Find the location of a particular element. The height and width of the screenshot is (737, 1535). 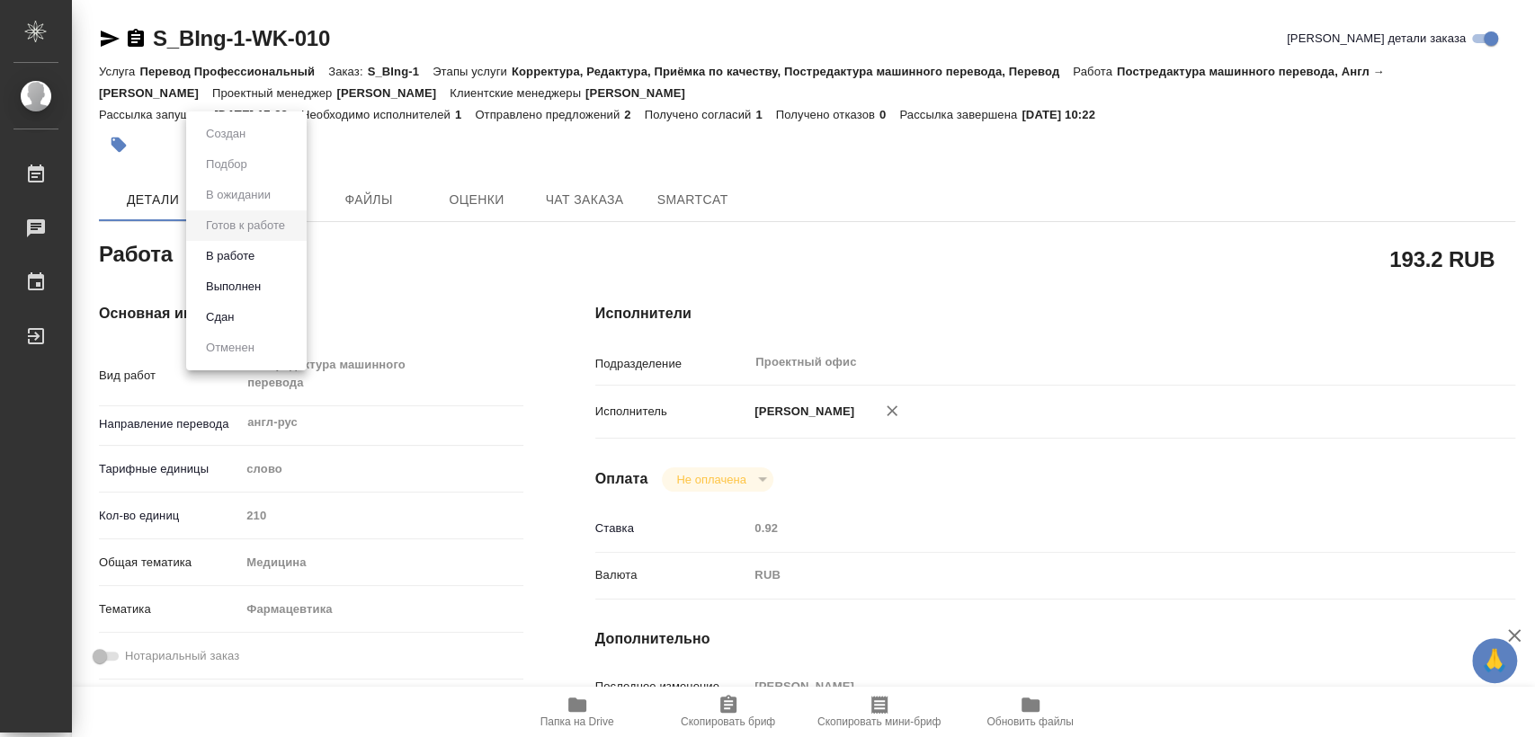

button: Выполнен is located at coordinates (233, 287).